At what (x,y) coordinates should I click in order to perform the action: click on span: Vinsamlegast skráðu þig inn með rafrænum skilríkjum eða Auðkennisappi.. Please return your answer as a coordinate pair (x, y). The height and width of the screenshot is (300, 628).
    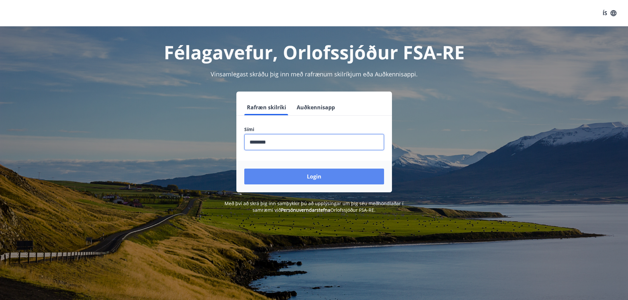
    Looking at the image, I should click on (314, 74).